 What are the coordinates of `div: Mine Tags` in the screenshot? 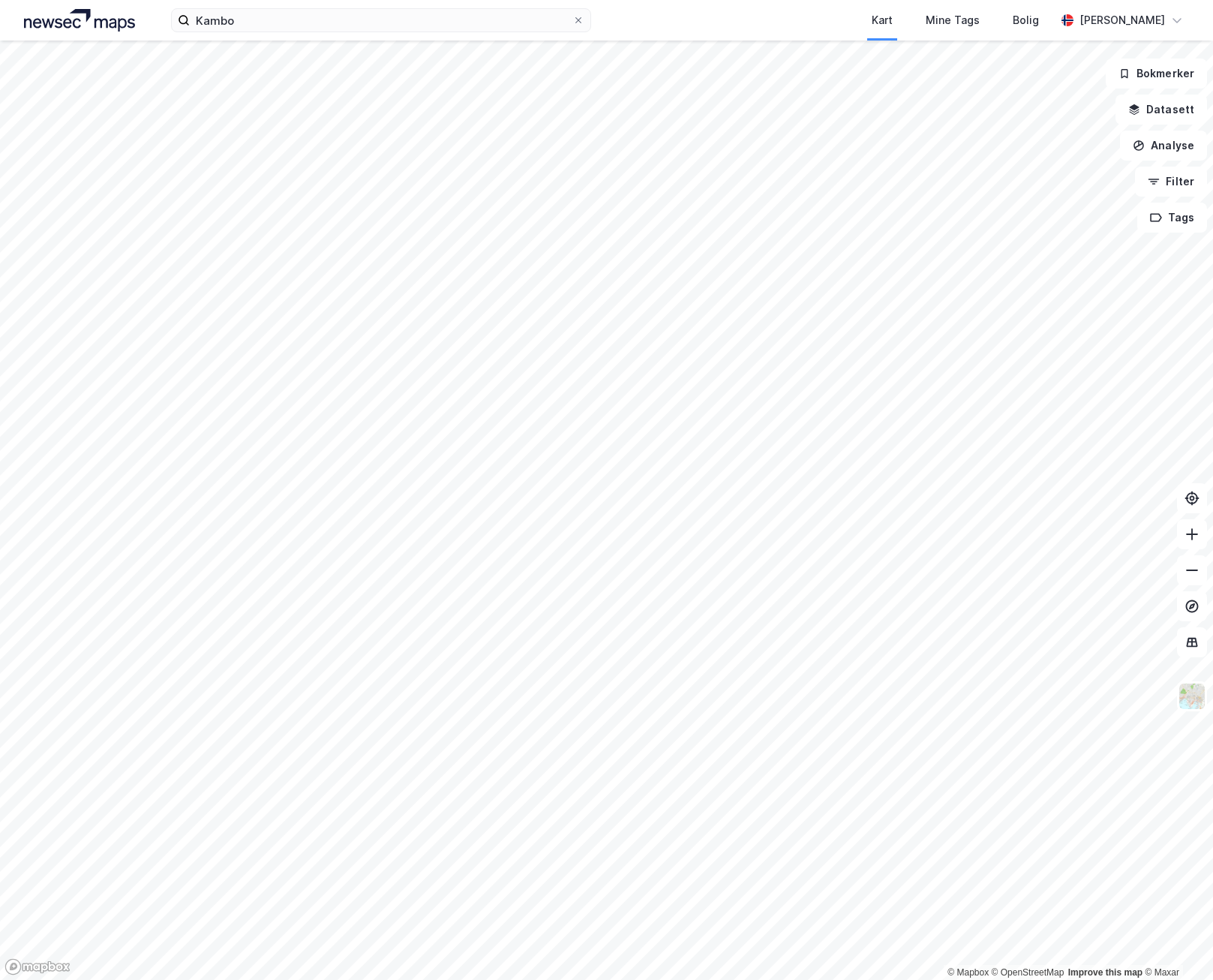 It's located at (953, 20).